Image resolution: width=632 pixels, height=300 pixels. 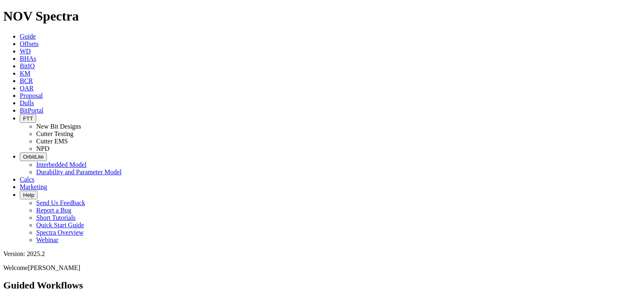 What do you see at coordinates (27, 179) in the screenshot?
I see `span: Calcs` at bounding box center [27, 179].